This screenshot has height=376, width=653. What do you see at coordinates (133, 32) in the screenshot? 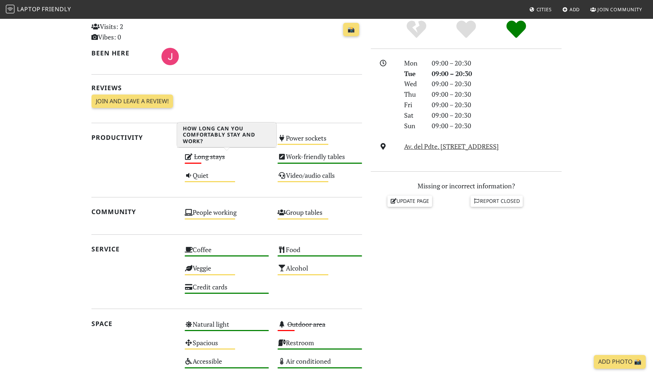
I see `p: Visits: 2 Vibes: 0` at bounding box center [133, 32].